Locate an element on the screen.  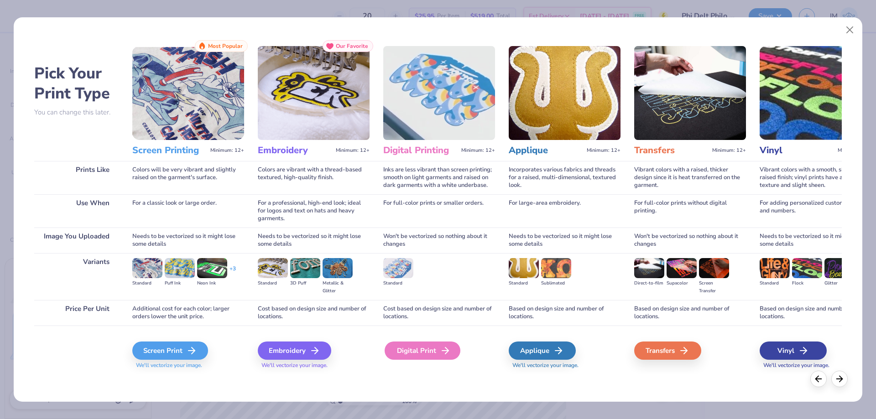
h3: Applique is located at coordinates (546, 151).